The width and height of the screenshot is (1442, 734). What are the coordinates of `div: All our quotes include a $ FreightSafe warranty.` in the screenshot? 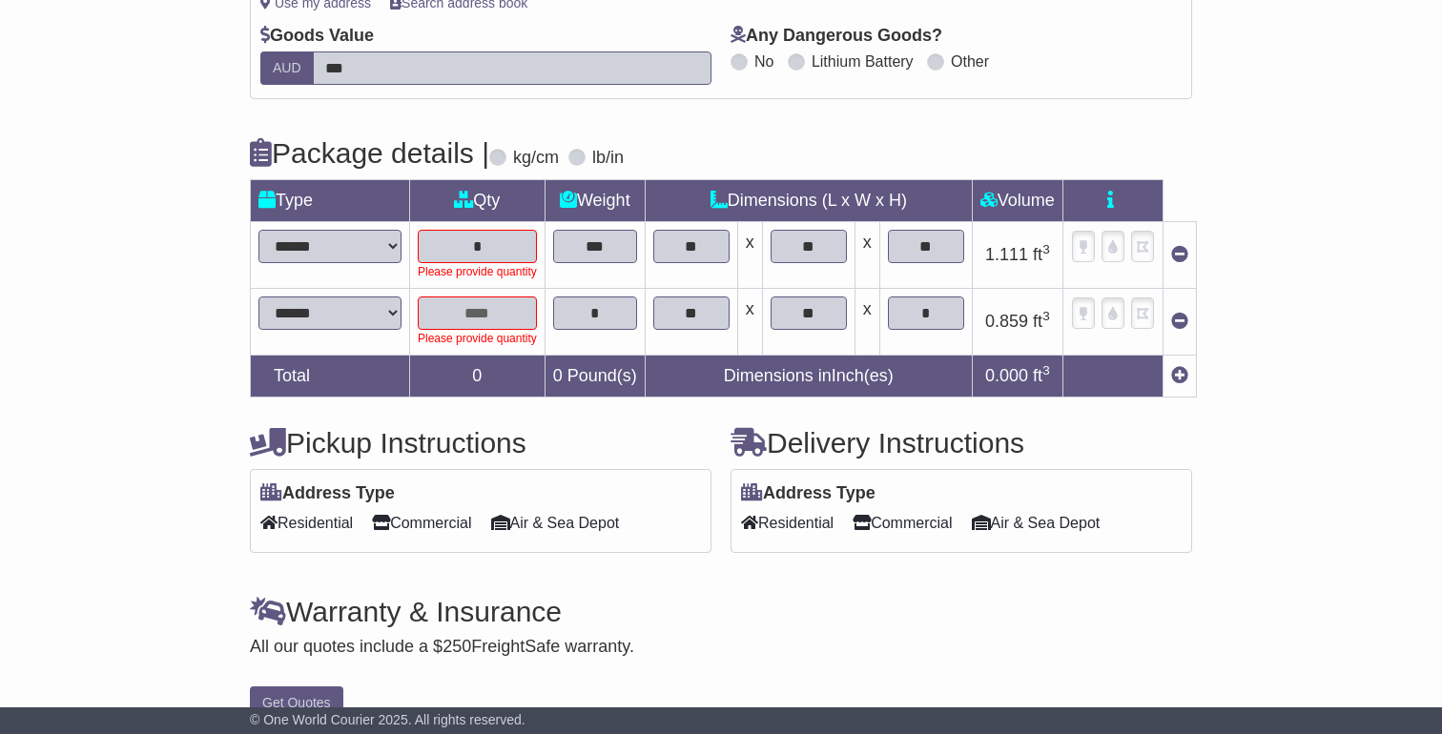 It's located at (721, 648).